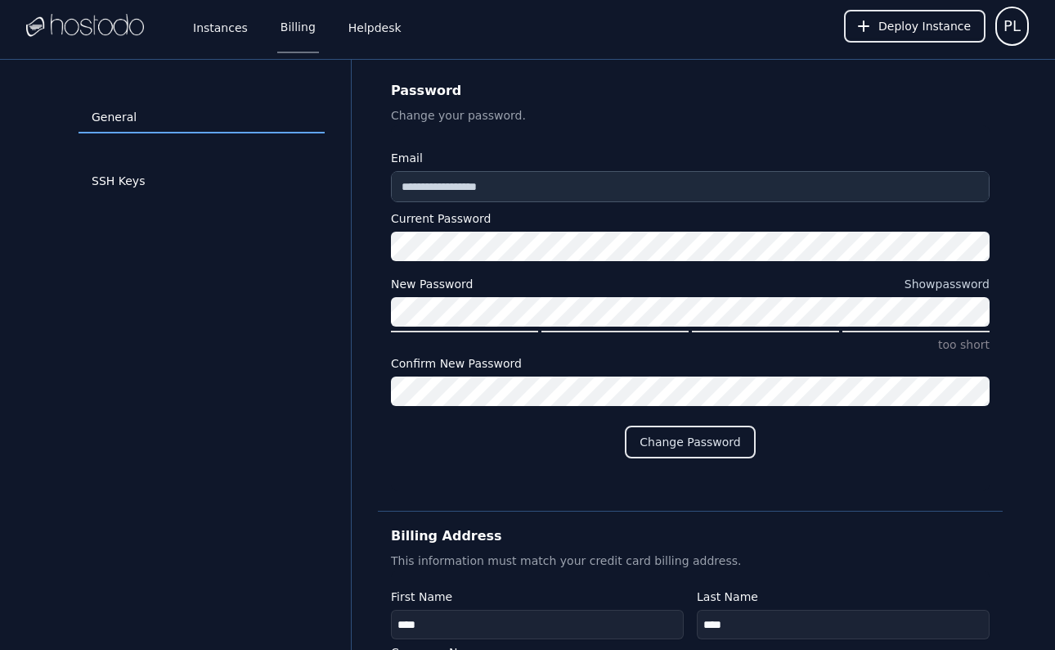 The width and height of the screenshot is (1055, 650). What do you see at coordinates (691, 115) in the screenshot?
I see `p: Change your password.` at bounding box center [691, 115].